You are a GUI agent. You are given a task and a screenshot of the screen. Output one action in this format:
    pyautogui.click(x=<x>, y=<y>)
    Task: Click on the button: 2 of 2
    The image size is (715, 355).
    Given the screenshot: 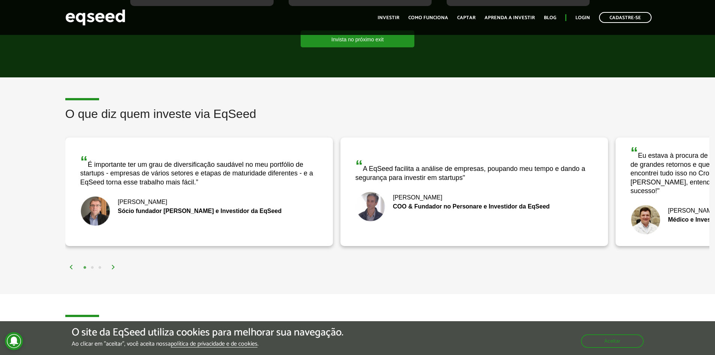 What is the action you would take?
    pyautogui.click(x=92, y=268)
    